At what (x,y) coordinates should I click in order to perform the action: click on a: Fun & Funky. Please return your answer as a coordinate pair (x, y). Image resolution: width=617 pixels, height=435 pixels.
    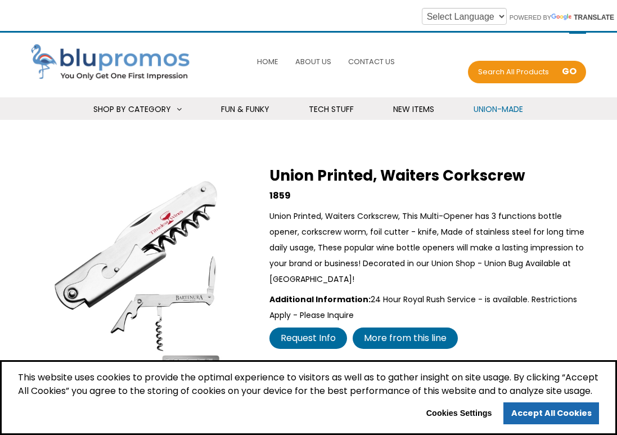
    Looking at the image, I should click on (245, 109).